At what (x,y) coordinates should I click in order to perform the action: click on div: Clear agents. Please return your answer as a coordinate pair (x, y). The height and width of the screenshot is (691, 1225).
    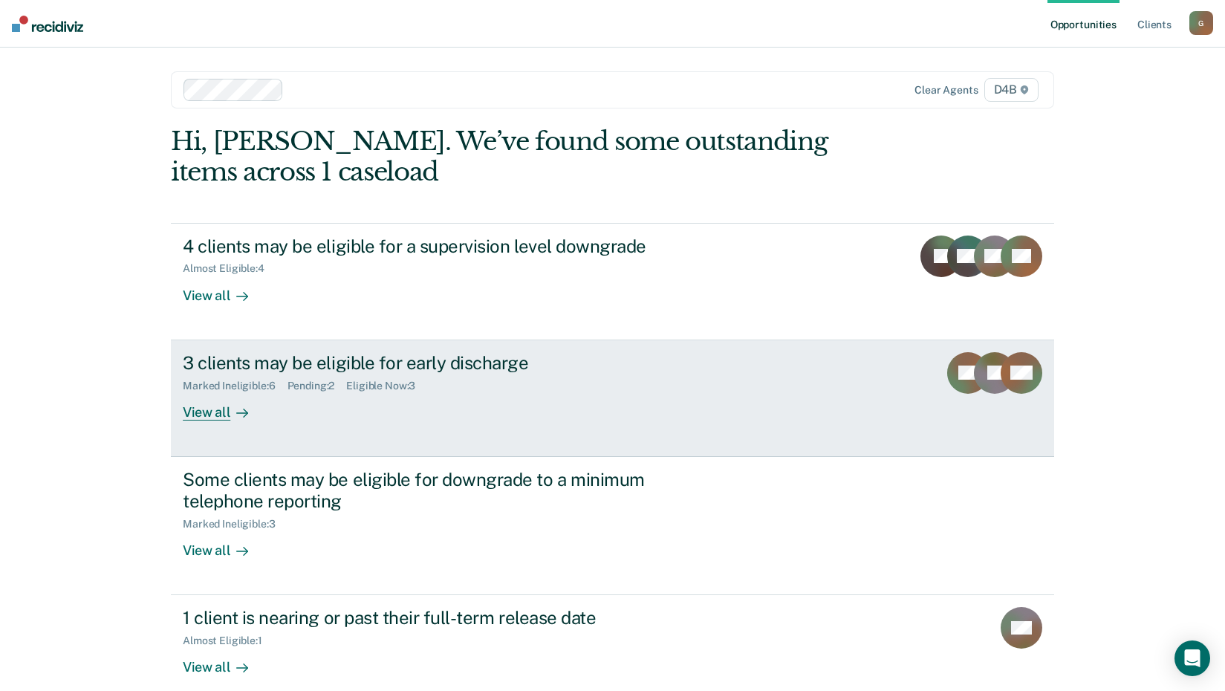
    Looking at the image, I should click on (945, 90).